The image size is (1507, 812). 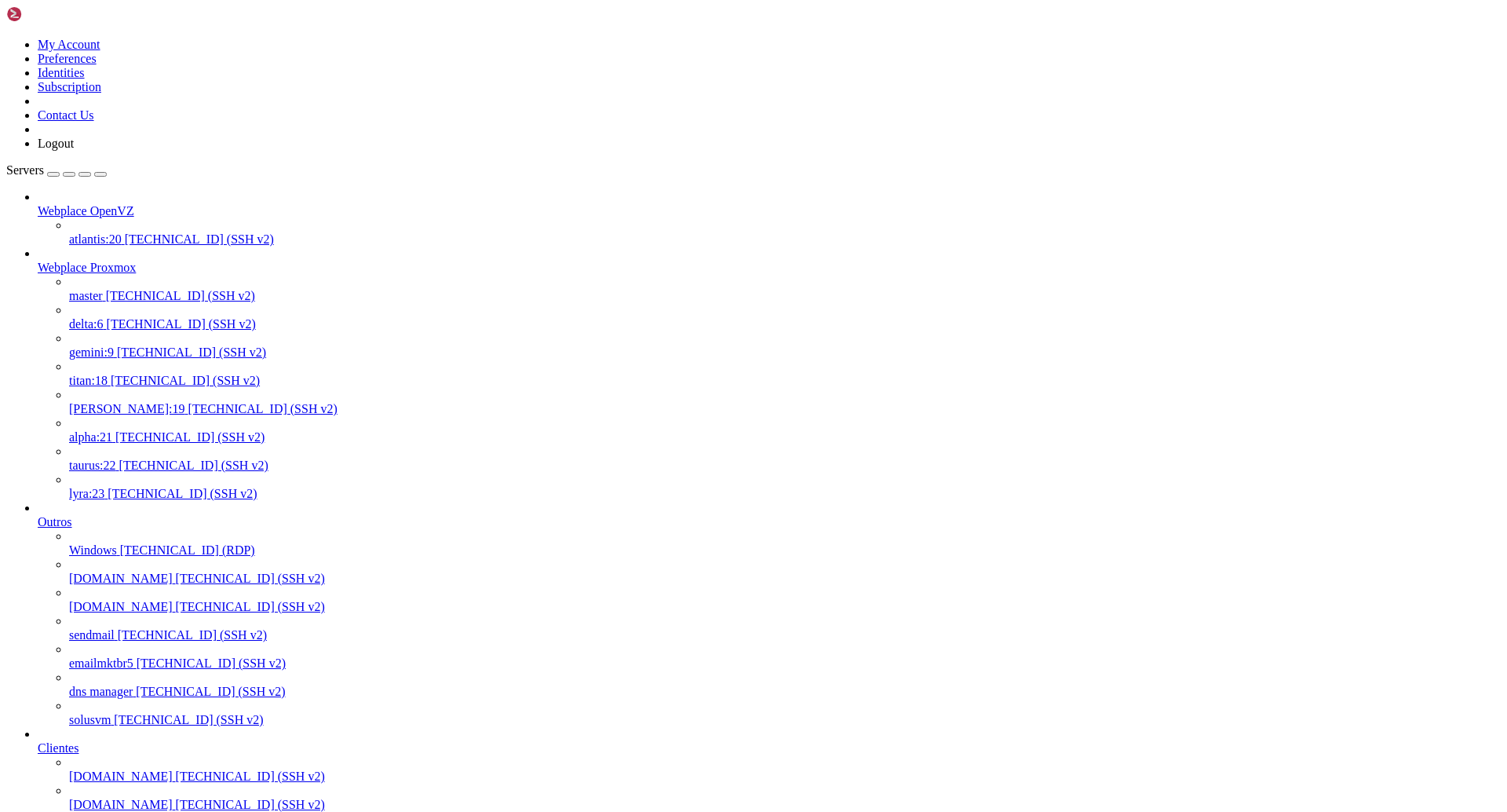 I want to click on span: lyra:23, so click(x=86, y=493).